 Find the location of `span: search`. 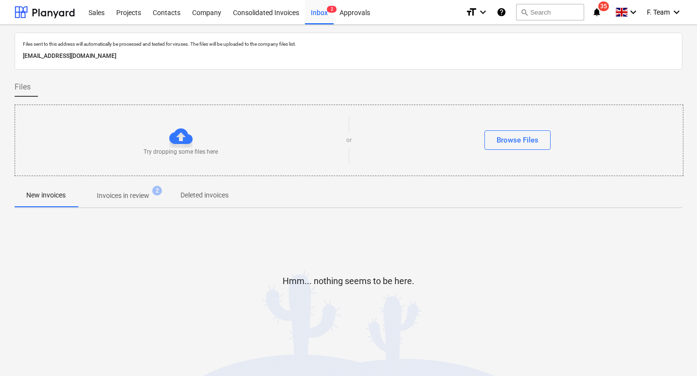

span: search is located at coordinates (525, 12).